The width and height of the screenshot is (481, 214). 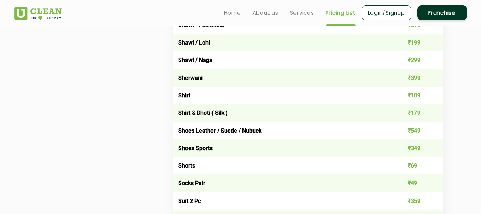 What do you see at coordinates (232, 13) in the screenshot?
I see `a: Home` at bounding box center [232, 13].